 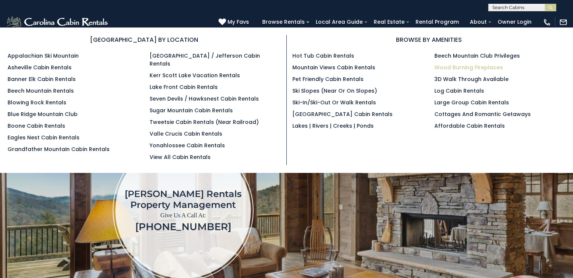 What do you see at coordinates (183, 216) in the screenshot?
I see `p: Give Us A Call At:` at bounding box center [183, 216].